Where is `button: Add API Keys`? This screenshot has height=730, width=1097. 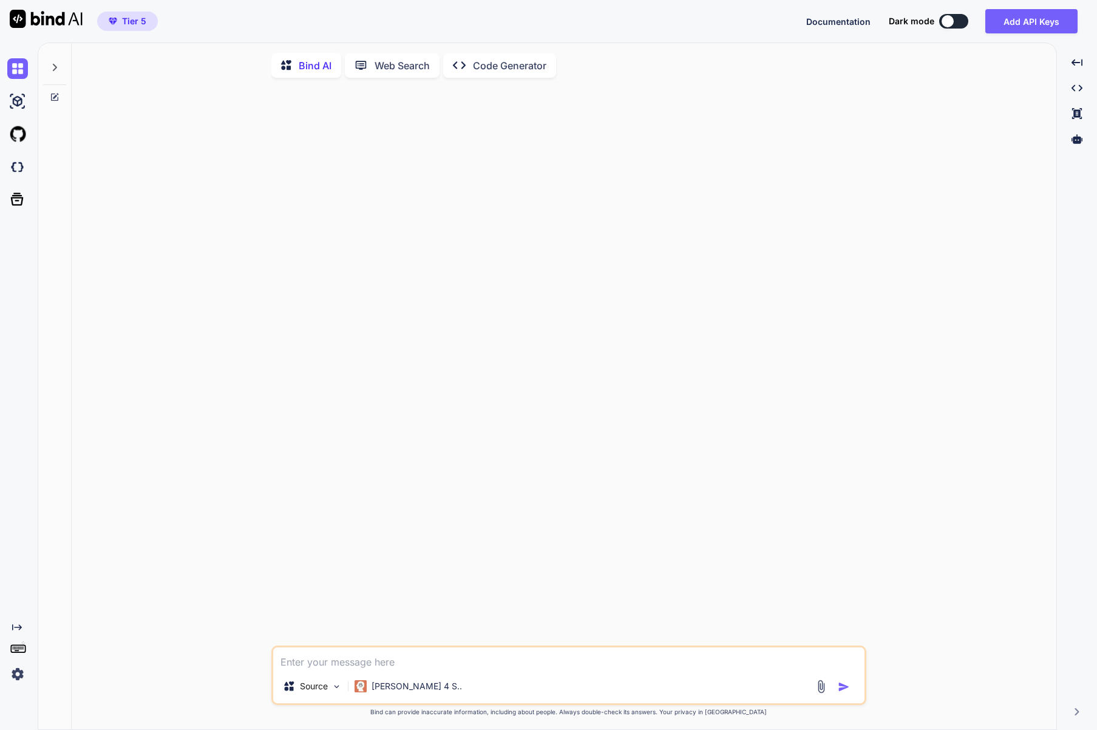 button: Add API Keys is located at coordinates (1031, 21).